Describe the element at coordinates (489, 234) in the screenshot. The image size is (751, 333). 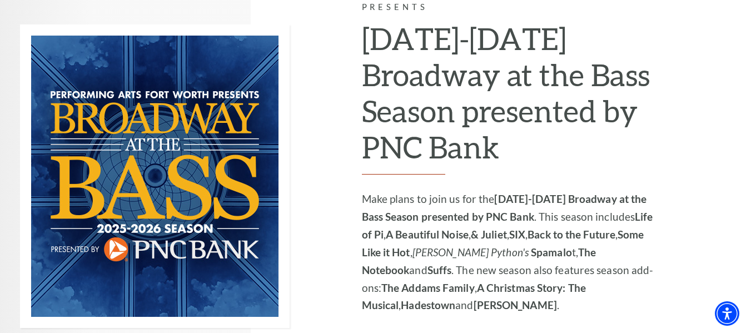
I see `strong: & Juliet` at that location.